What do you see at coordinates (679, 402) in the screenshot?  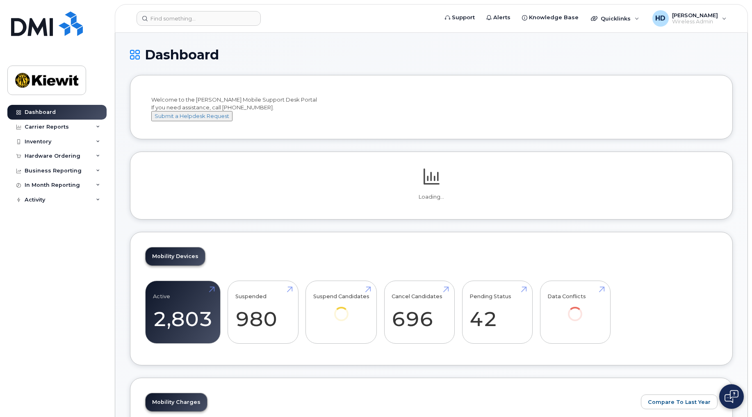 I see `button: Compare To Last Year` at bounding box center [679, 402].